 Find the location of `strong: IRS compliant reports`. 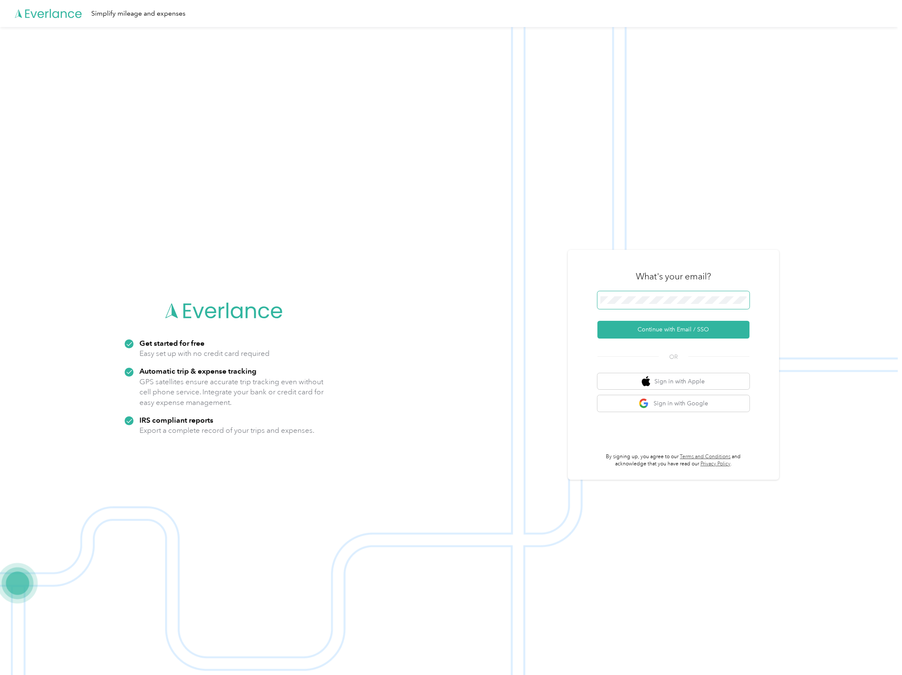

strong: IRS compliant reports is located at coordinates (176, 420).